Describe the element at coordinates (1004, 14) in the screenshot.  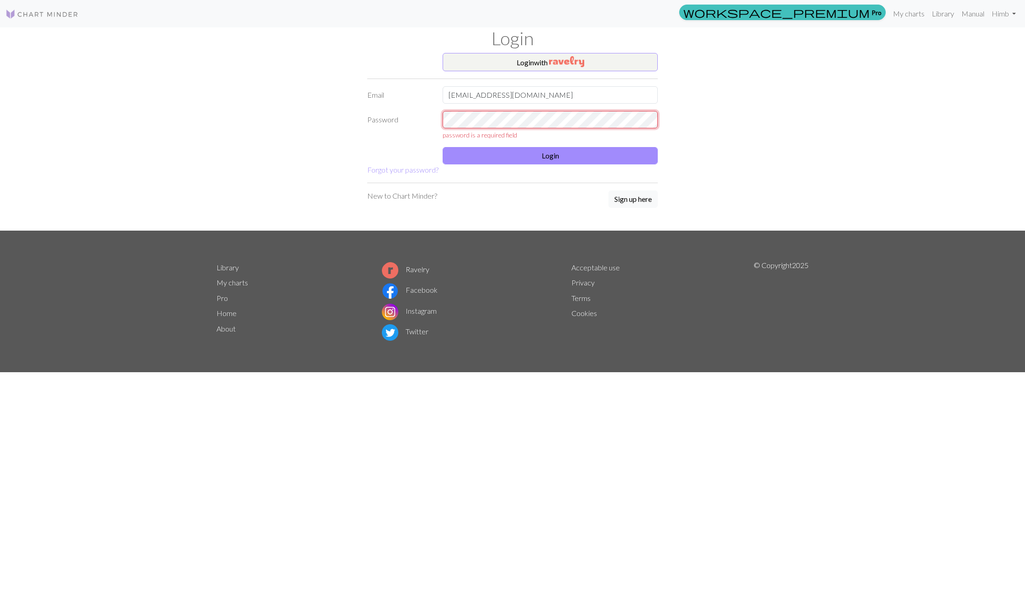
I see `a: Himb` at that location.